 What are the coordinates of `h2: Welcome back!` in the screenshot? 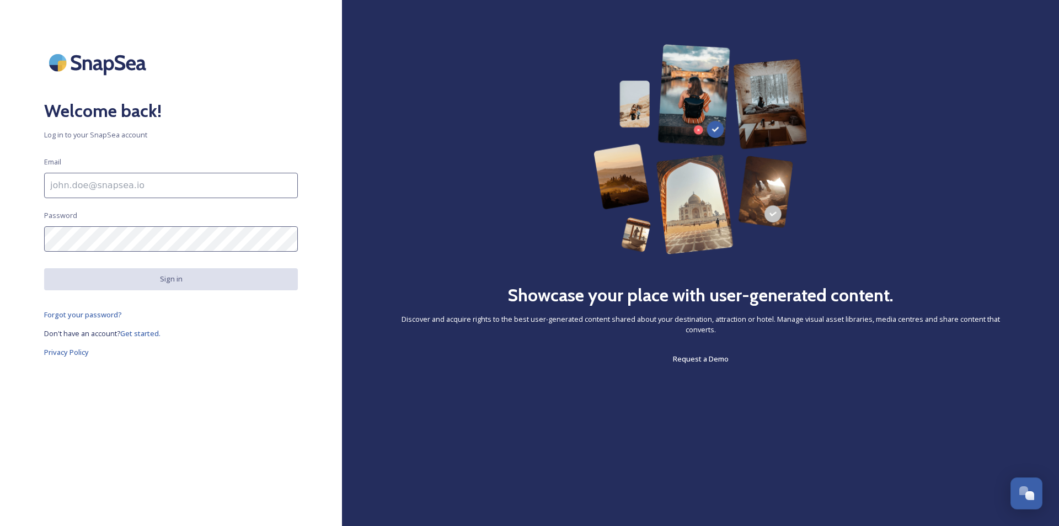 It's located at (171, 111).